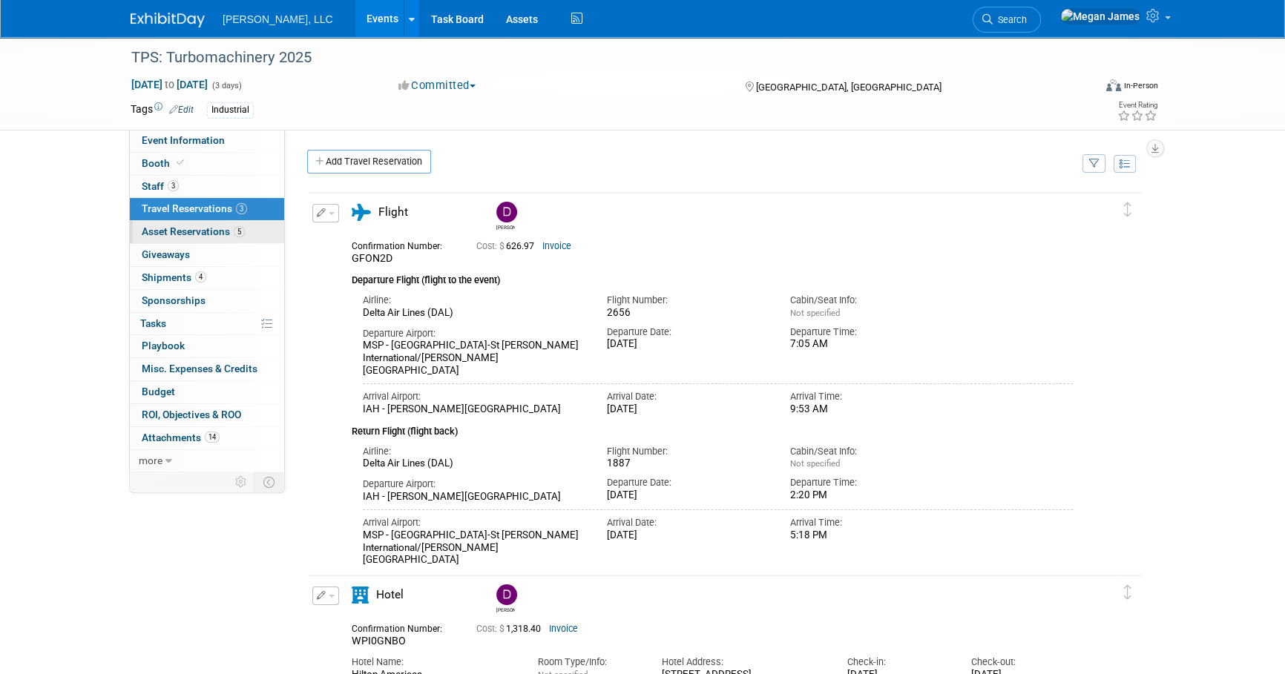 The image size is (1285, 674). Describe the element at coordinates (393, 212) in the screenshot. I see `span: Flight` at that location.